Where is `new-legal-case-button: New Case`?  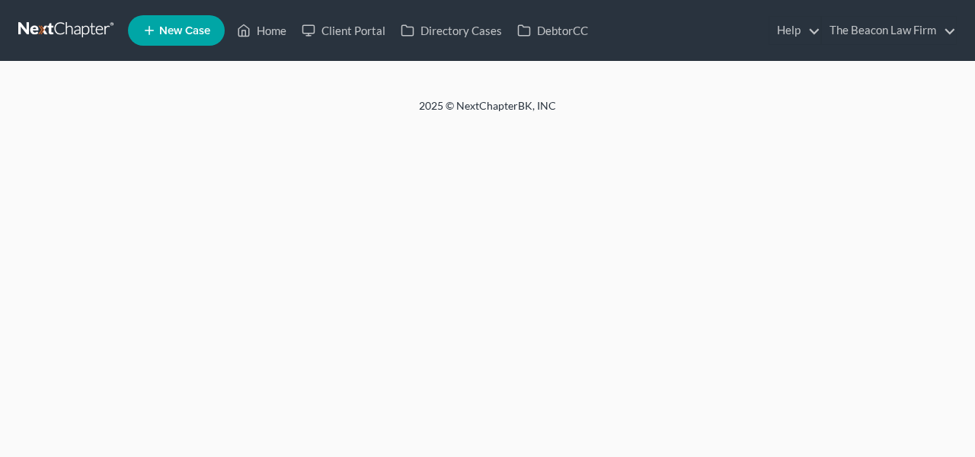
new-legal-case-button: New Case is located at coordinates (176, 30).